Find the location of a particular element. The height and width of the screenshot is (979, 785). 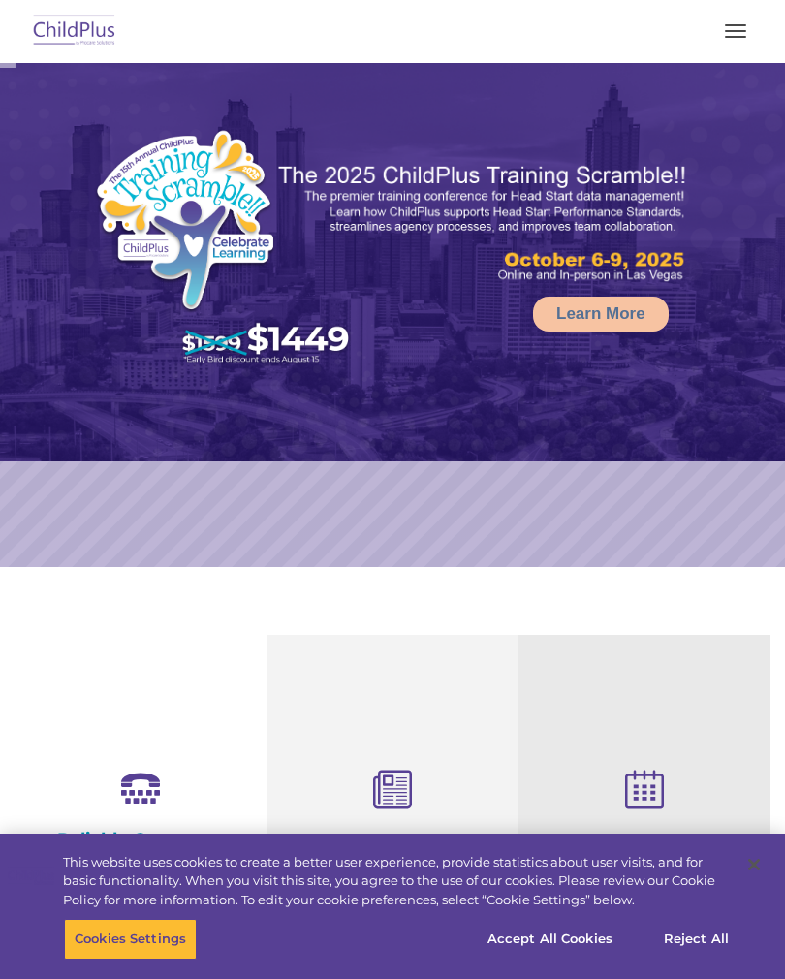

button: Accept All Cookies is located at coordinates (550, 939).